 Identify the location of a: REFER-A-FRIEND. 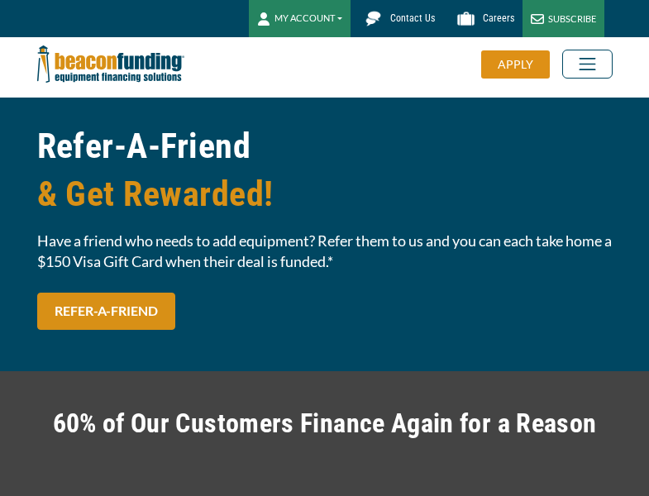
(106, 311).